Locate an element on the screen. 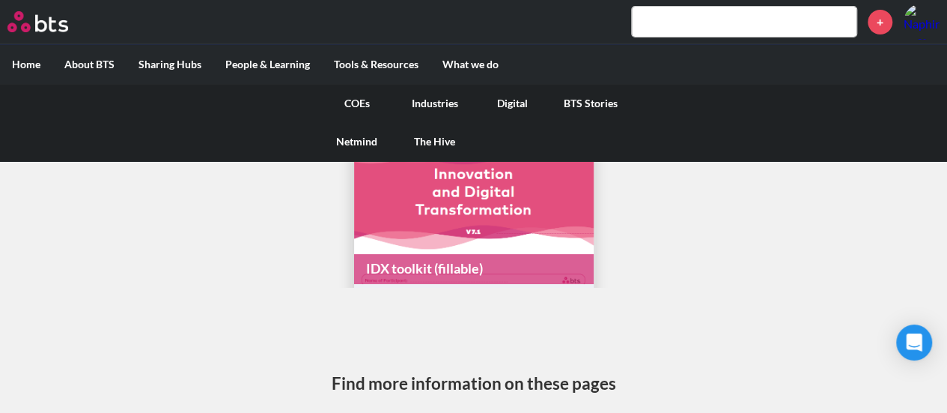 This screenshot has width=947, height=413. label: People & Learning is located at coordinates (267, 64).